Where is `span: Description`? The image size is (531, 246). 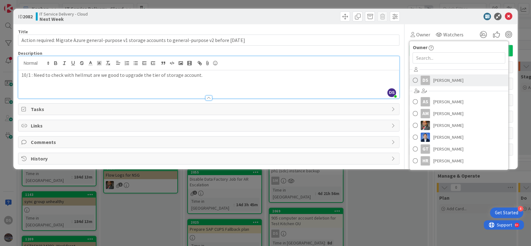
span: Description is located at coordinates (30, 53).